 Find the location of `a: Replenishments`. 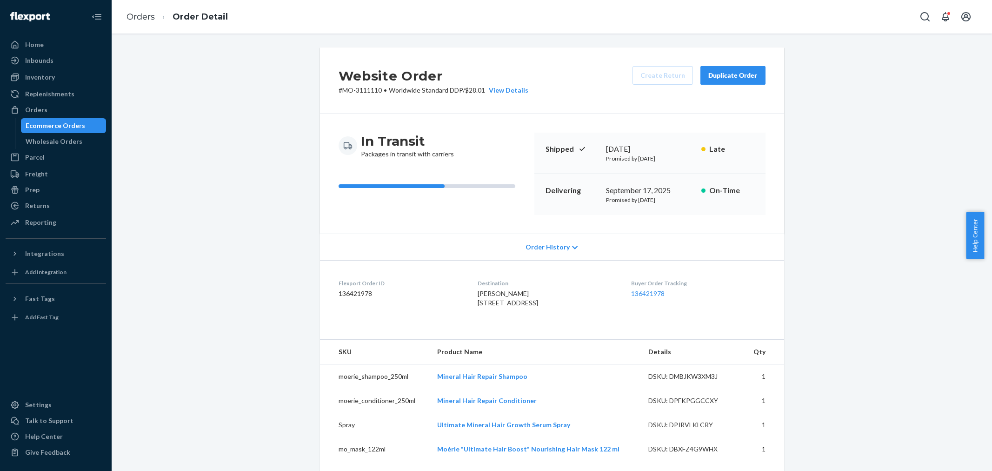

a: Replenishments is located at coordinates (56, 94).